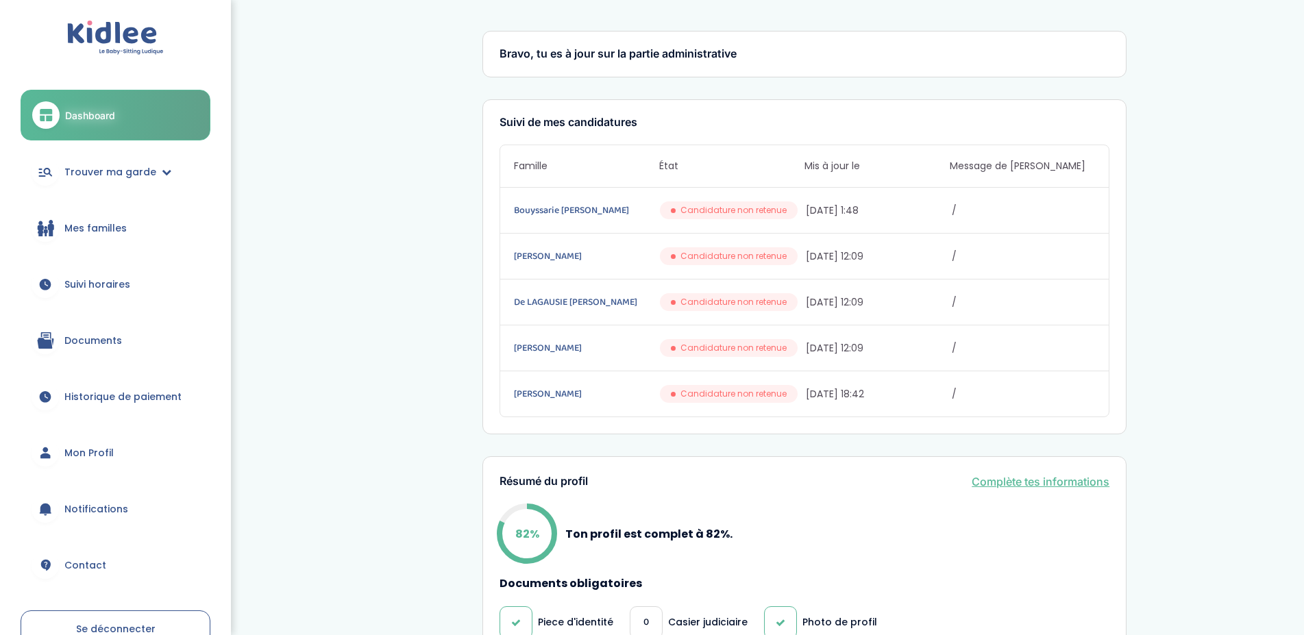 Image resolution: width=1304 pixels, height=635 pixels. Describe the element at coordinates (587, 166) in the screenshot. I see `span: Famille` at that location.